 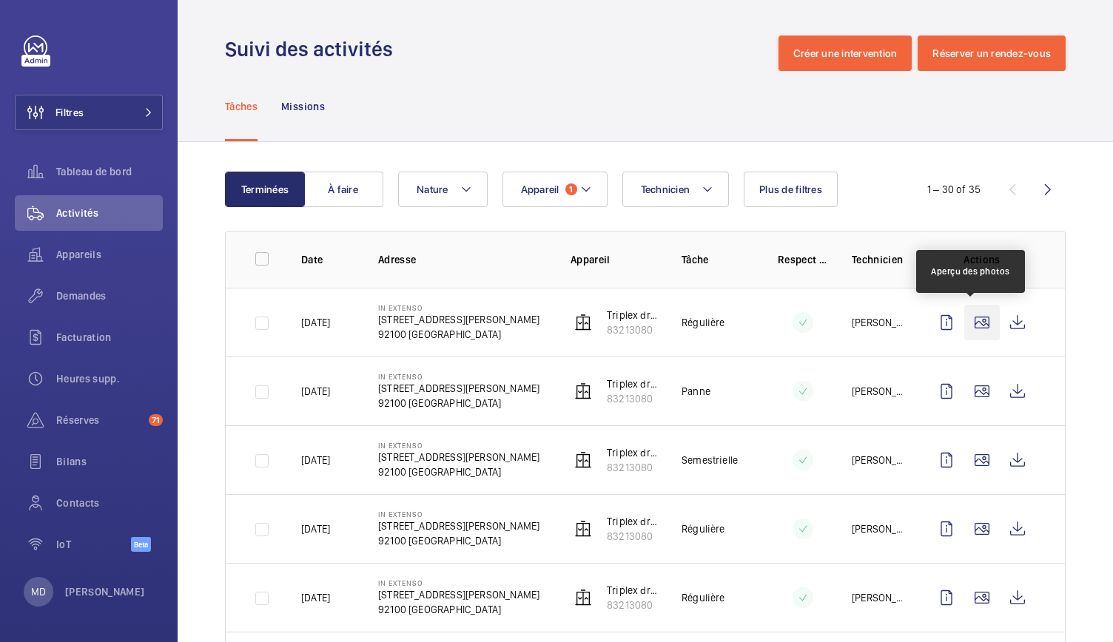 What do you see at coordinates (540, 189) in the screenshot?
I see `span: Appareil` at bounding box center [540, 189].